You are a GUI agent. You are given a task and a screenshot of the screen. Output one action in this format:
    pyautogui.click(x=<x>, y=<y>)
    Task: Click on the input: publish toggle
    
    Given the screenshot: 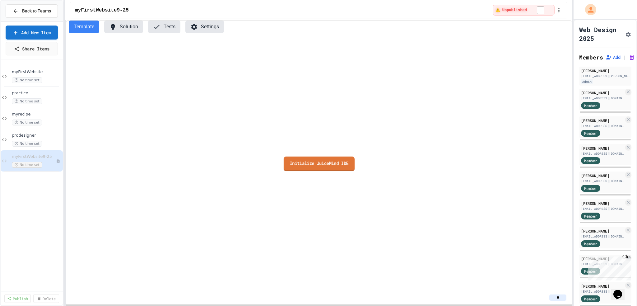 What is the action you would take?
    pyautogui.click(x=540, y=10)
    